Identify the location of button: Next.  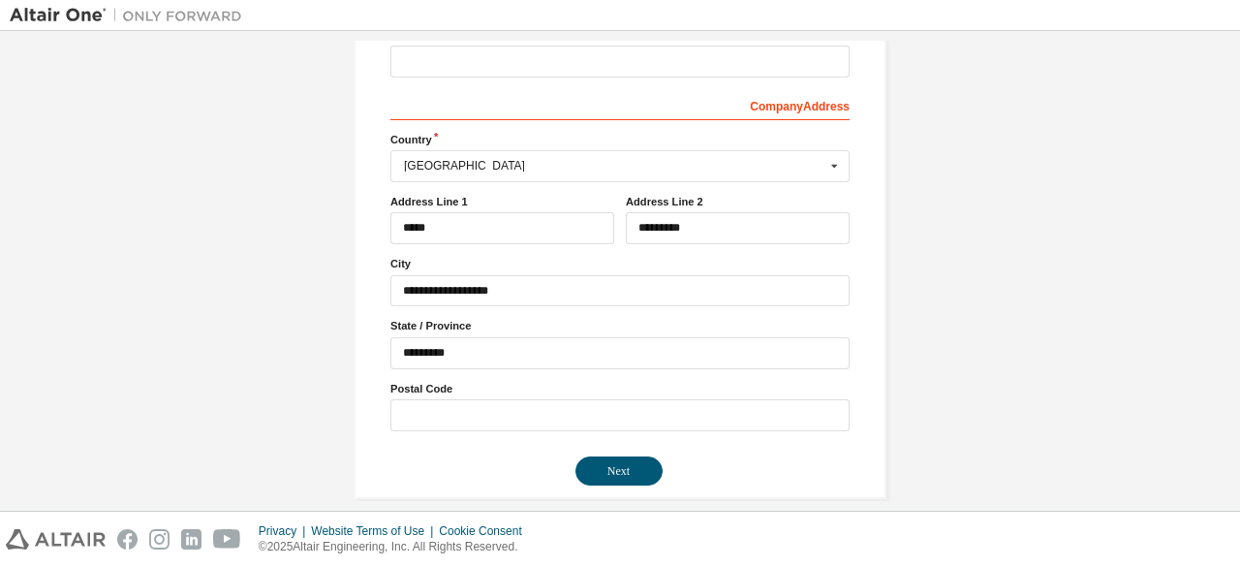
(619, 471).